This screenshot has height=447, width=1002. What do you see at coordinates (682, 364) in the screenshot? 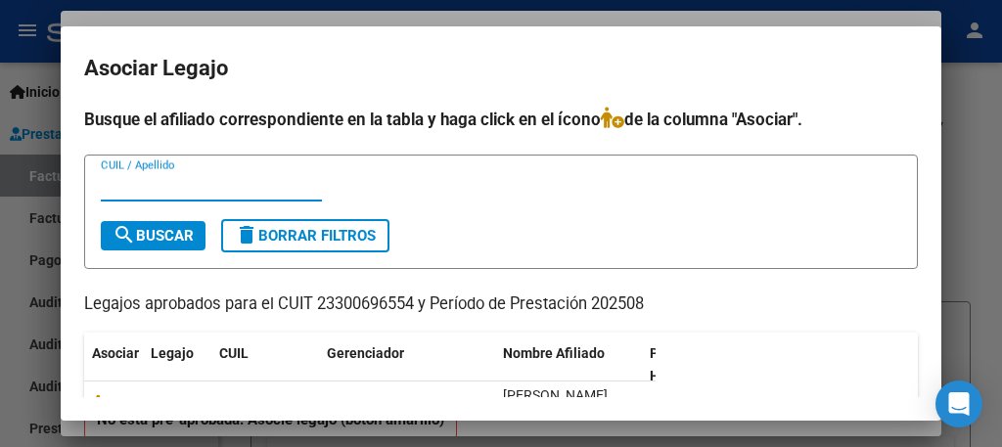
I see `span: Periodo Habilitado` at bounding box center [682, 364].